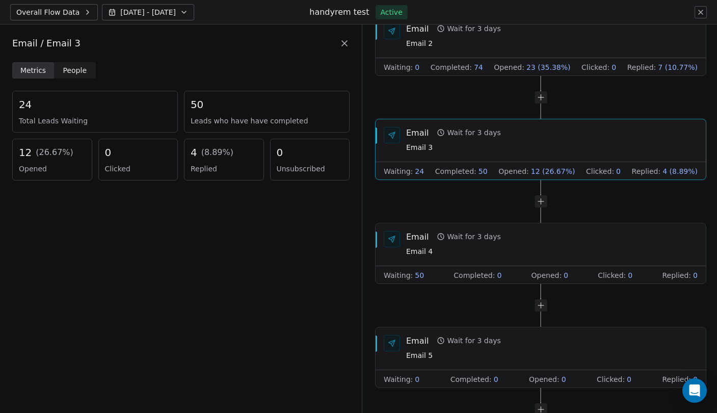  I want to click on div: Open Intercom Messenger, so click(694, 390).